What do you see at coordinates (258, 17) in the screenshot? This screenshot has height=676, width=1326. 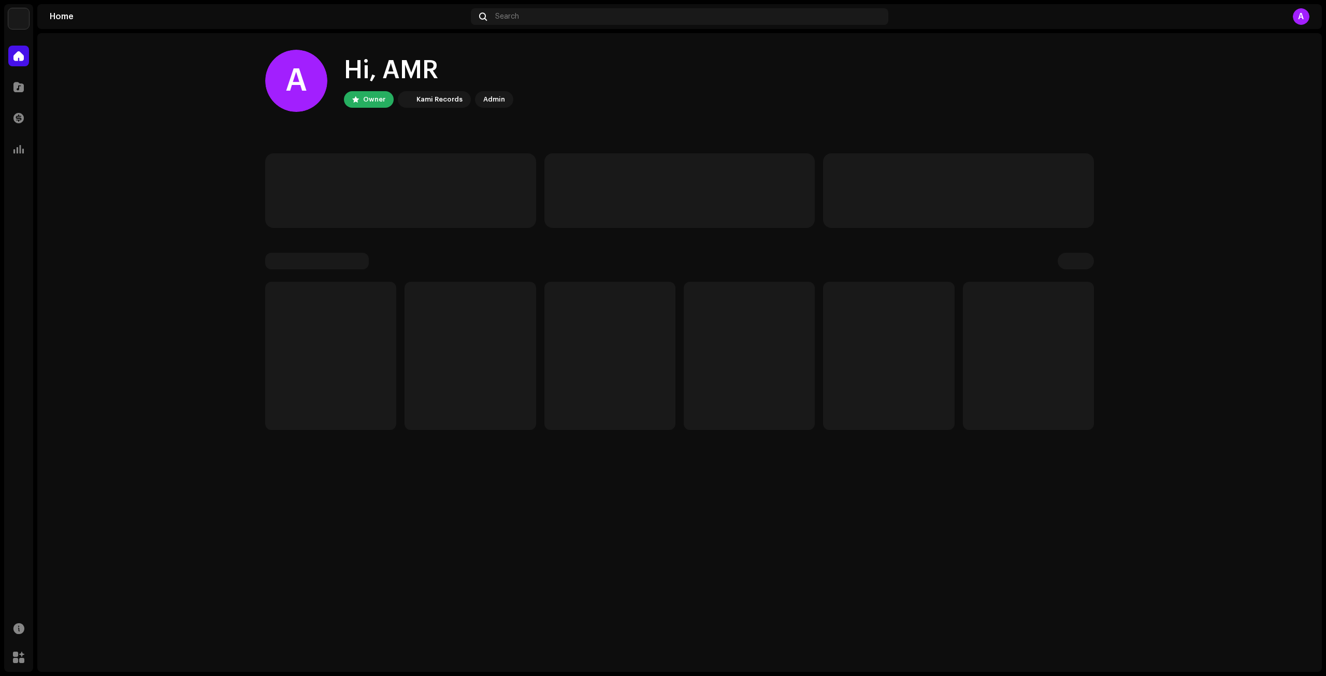 I see `div: Home` at bounding box center [258, 17].